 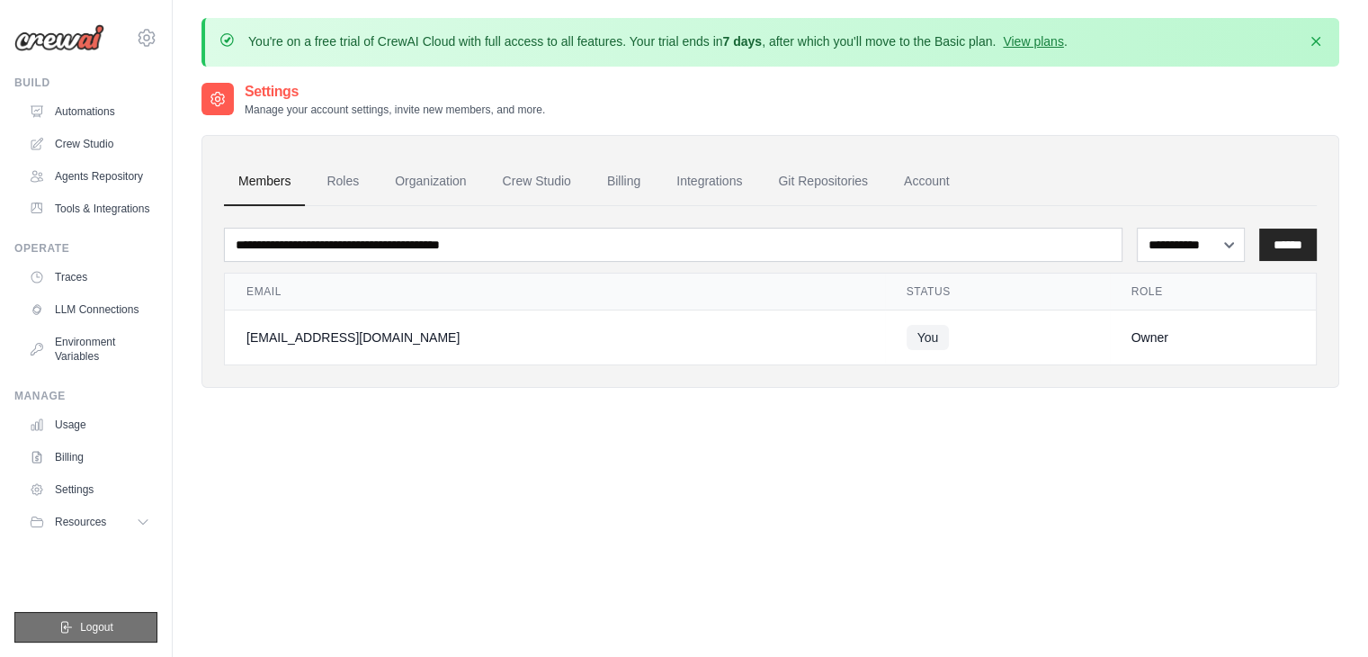 I want to click on span: Resources, so click(x=80, y=522).